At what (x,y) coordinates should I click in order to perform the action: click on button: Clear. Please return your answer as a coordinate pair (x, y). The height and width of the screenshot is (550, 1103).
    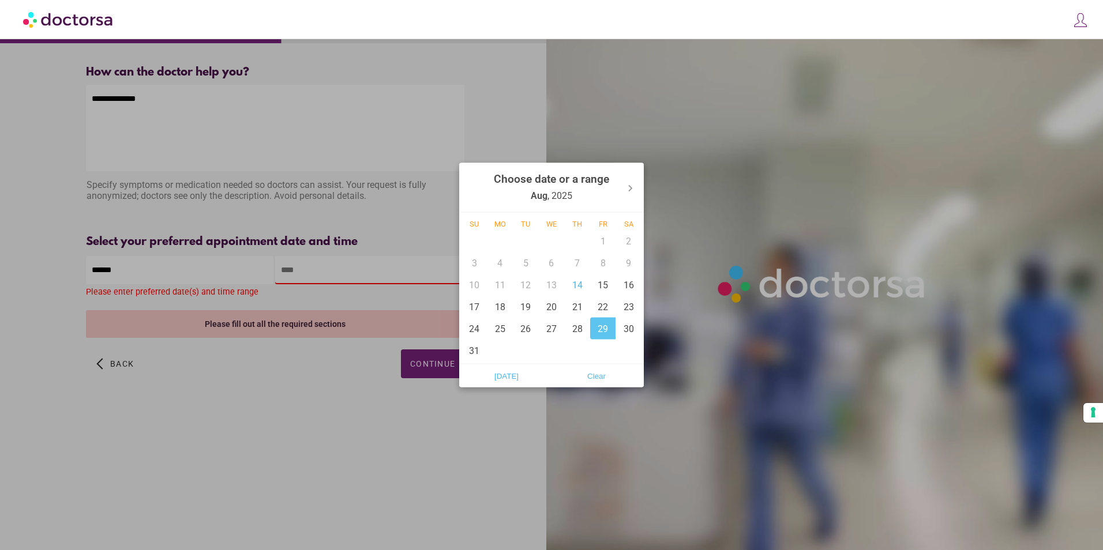
    Looking at the image, I should click on (596, 376).